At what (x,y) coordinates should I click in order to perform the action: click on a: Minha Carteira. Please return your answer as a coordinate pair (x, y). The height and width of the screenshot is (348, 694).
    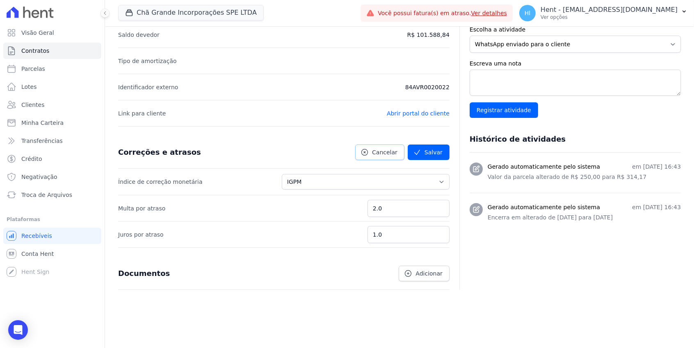
    Looking at the image, I should click on (52, 123).